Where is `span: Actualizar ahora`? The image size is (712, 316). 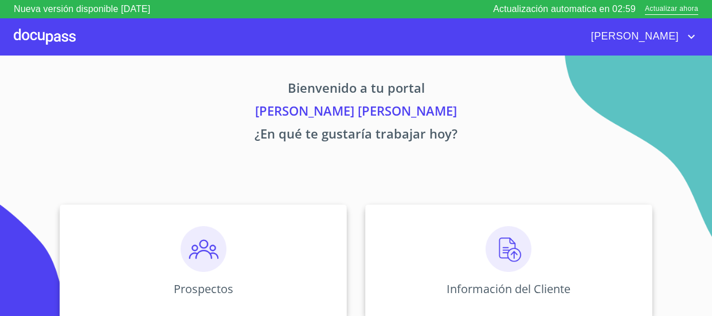
span: Actualizar ahora is located at coordinates (671, 9).